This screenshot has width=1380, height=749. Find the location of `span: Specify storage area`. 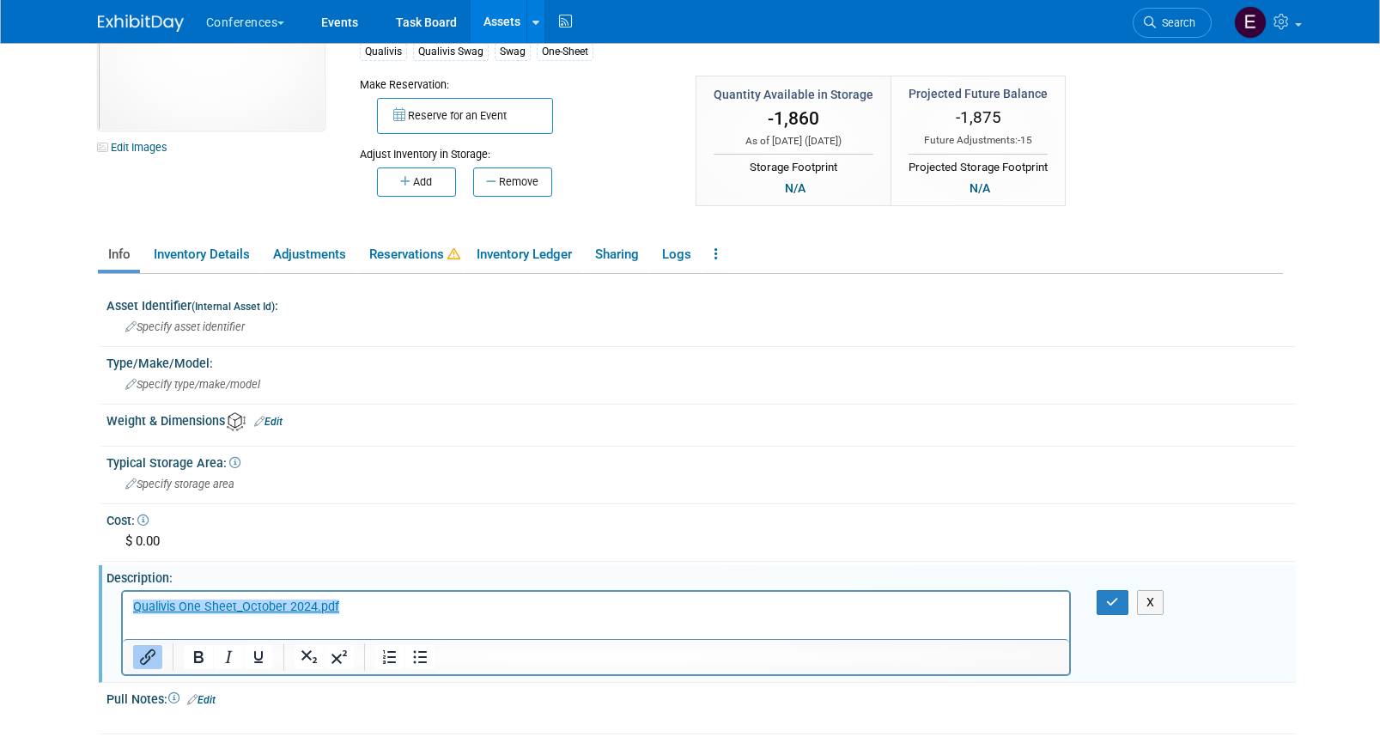

span: Specify storage area is located at coordinates (179, 483).